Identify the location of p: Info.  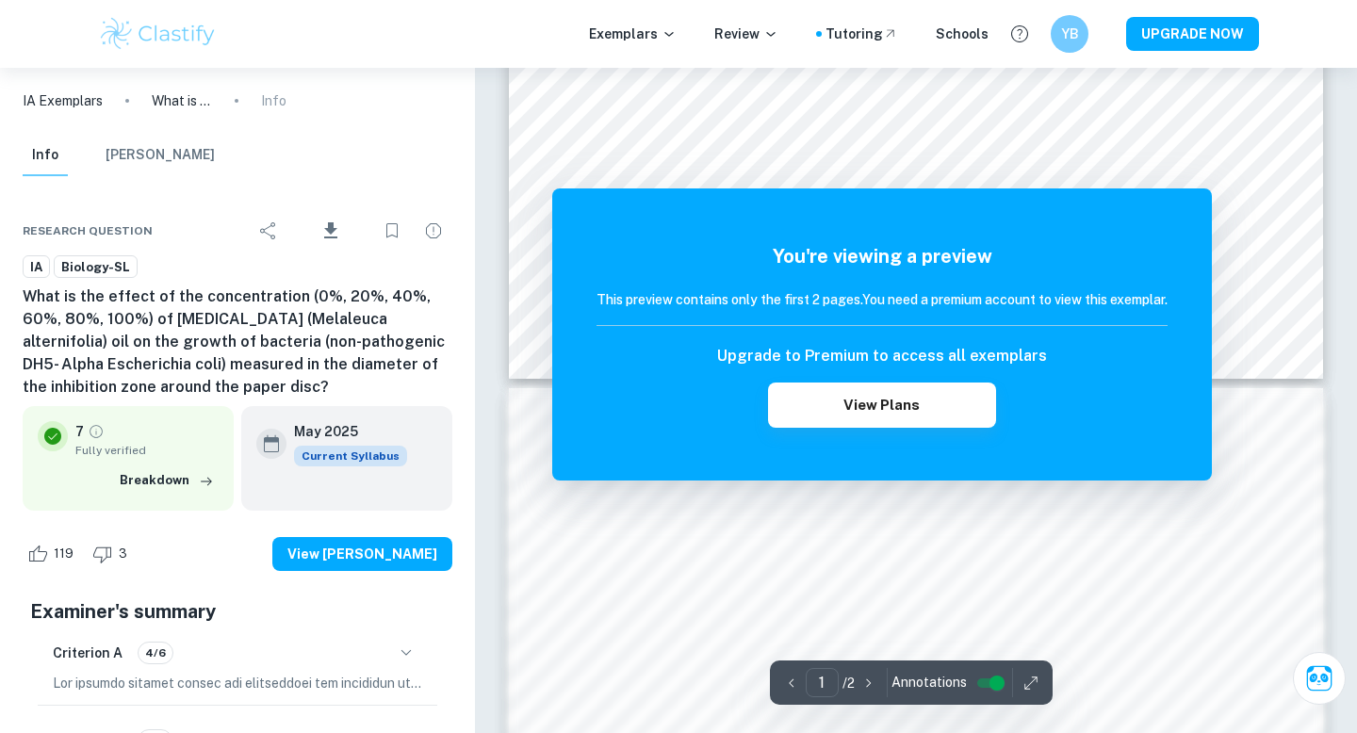
(273, 101).